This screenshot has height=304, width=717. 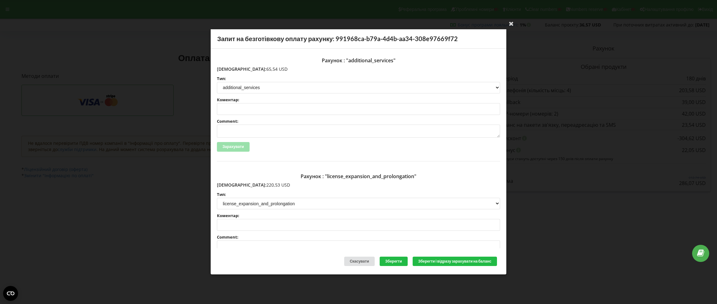 What do you see at coordinates (11, 293) in the screenshot?
I see `button: Open CMP widget` at bounding box center [11, 293].